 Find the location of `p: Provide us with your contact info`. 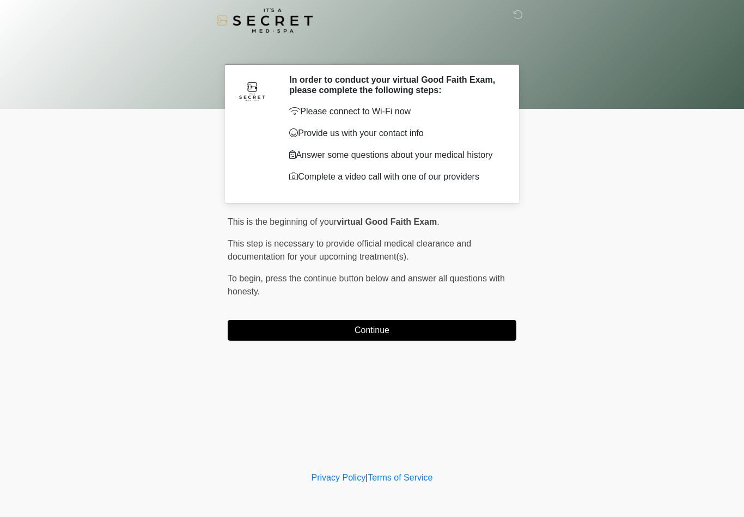

p: Provide us with your contact info is located at coordinates (394, 133).